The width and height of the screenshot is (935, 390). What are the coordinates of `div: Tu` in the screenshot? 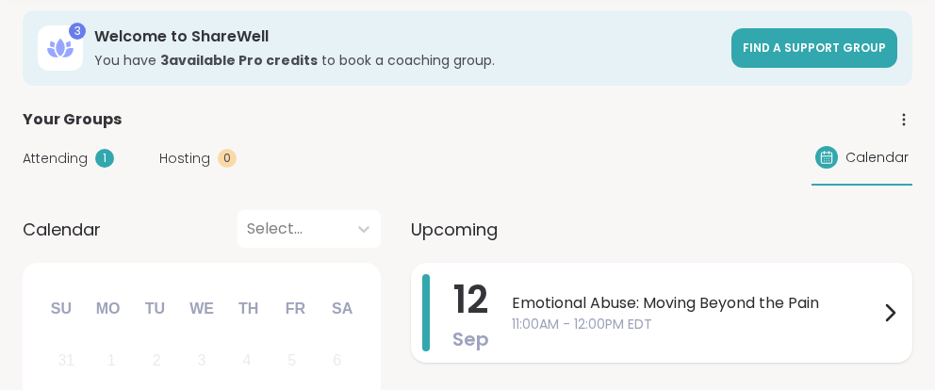 It's located at (155, 309).